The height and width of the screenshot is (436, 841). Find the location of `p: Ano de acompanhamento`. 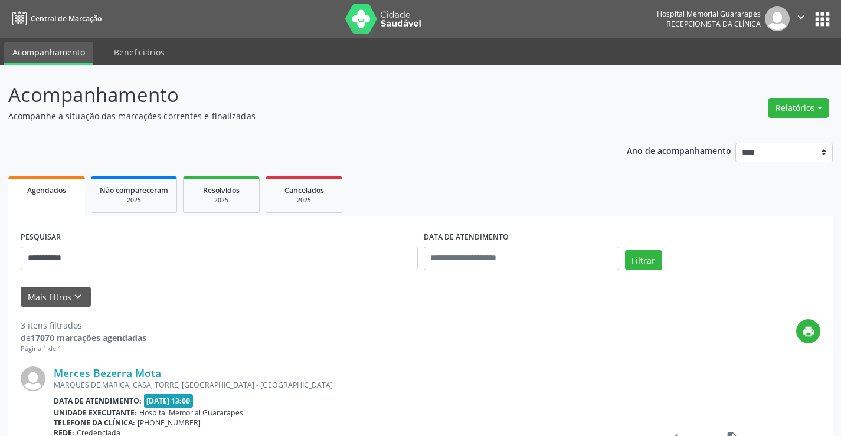

p: Ano de acompanhamento is located at coordinates (679, 150).